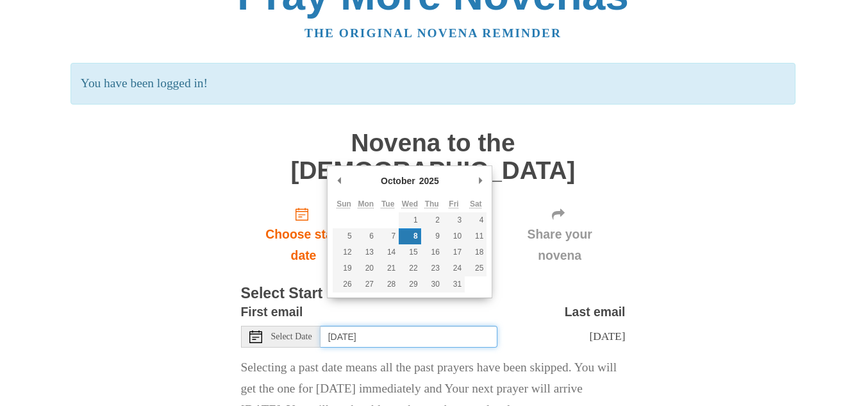 The image size is (866, 406). I want to click on a: Choose start date, so click(304, 235).